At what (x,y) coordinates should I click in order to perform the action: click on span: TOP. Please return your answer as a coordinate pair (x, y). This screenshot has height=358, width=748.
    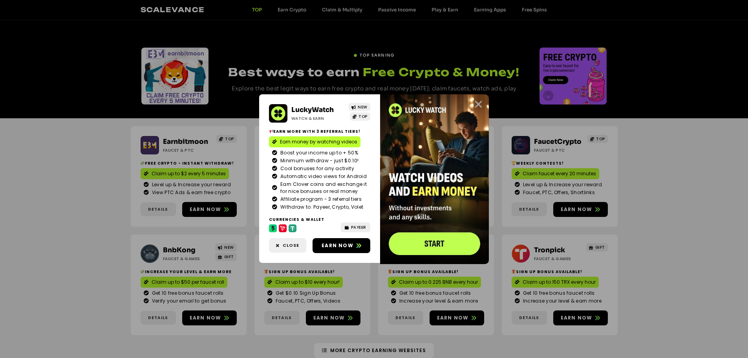
    Looking at the image, I should click on (363, 116).